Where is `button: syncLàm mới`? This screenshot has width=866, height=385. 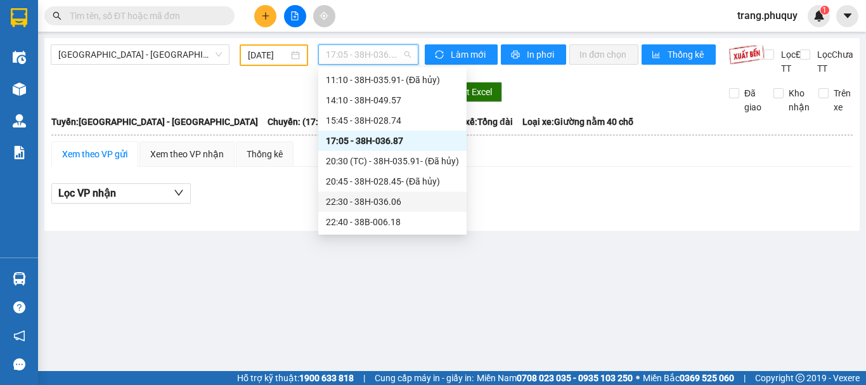
button: syncLàm mới is located at coordinates (461, 55).